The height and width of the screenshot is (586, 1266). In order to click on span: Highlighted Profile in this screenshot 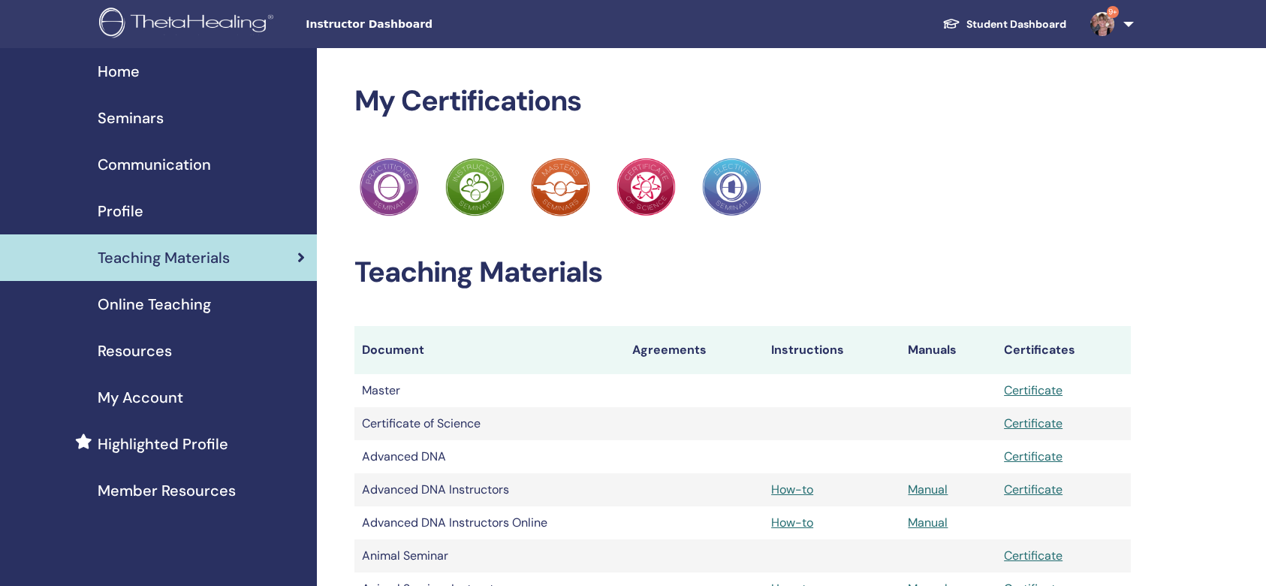, I will do `click(163, 444)`.